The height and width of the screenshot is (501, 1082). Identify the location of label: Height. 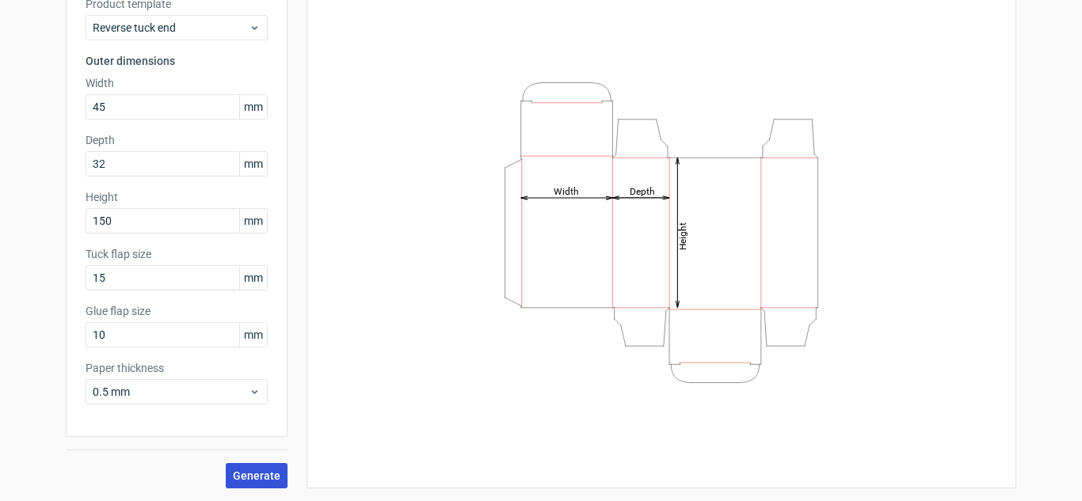
(177, 197).